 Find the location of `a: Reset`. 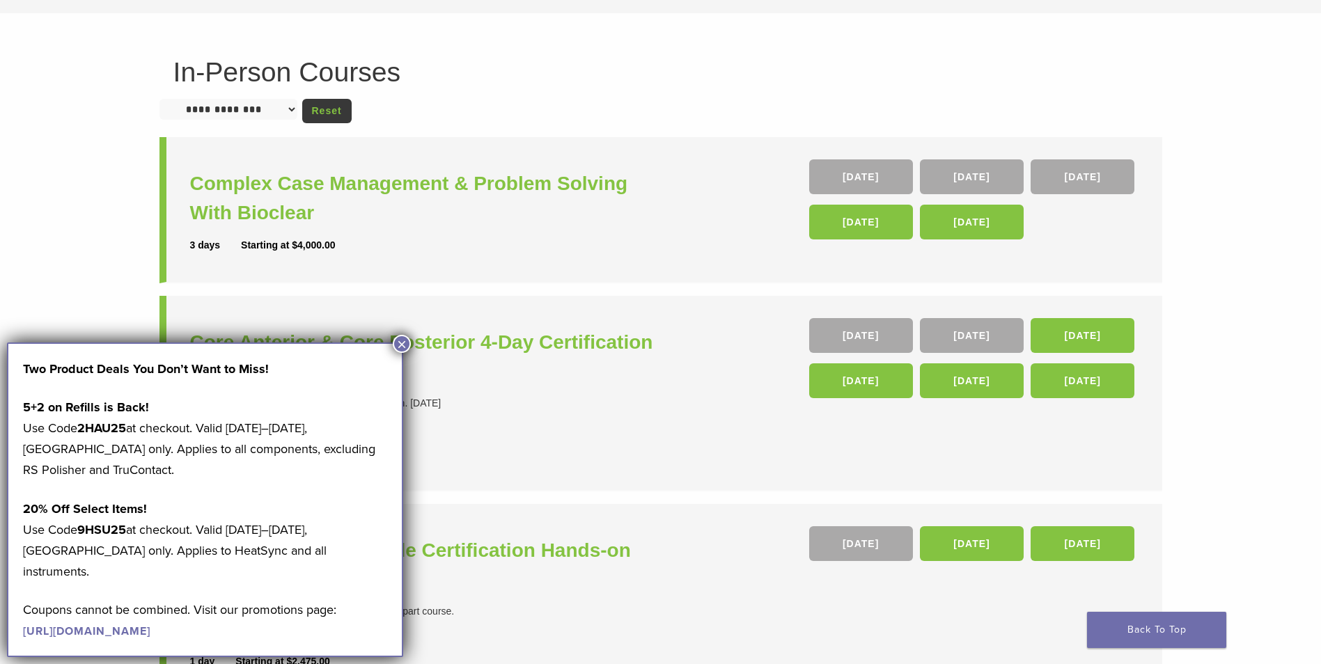

a: Reset is located at coordinates (327, 111).